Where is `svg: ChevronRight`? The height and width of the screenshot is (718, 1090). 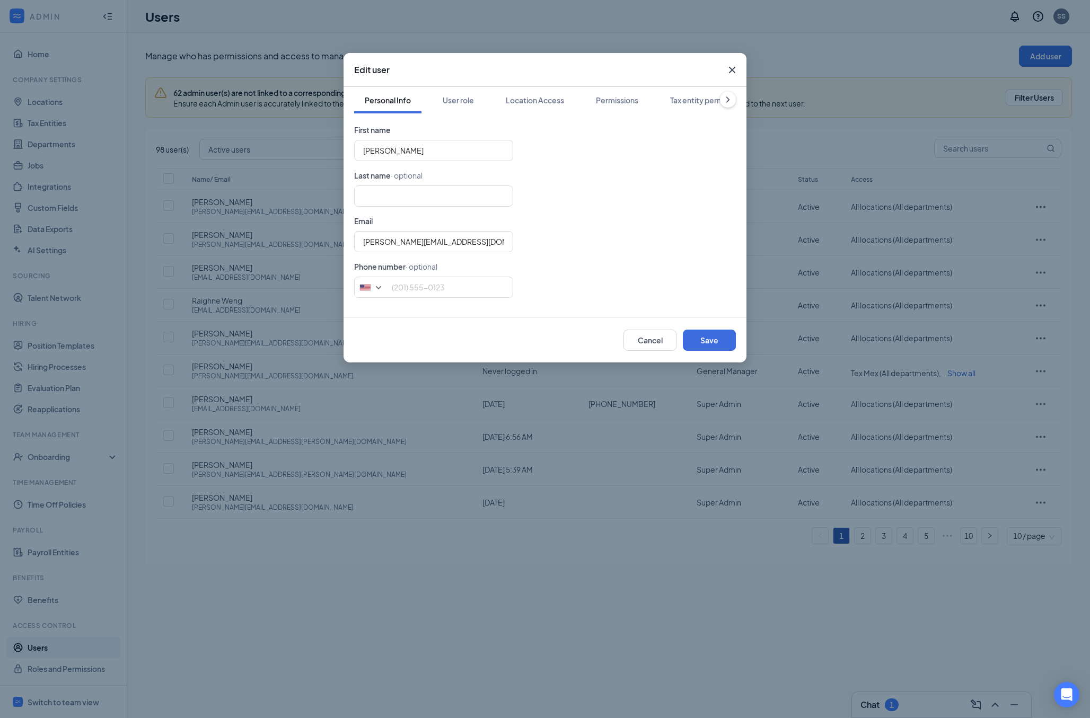
svg: ChevronRight is located at coordinates (728, 100).